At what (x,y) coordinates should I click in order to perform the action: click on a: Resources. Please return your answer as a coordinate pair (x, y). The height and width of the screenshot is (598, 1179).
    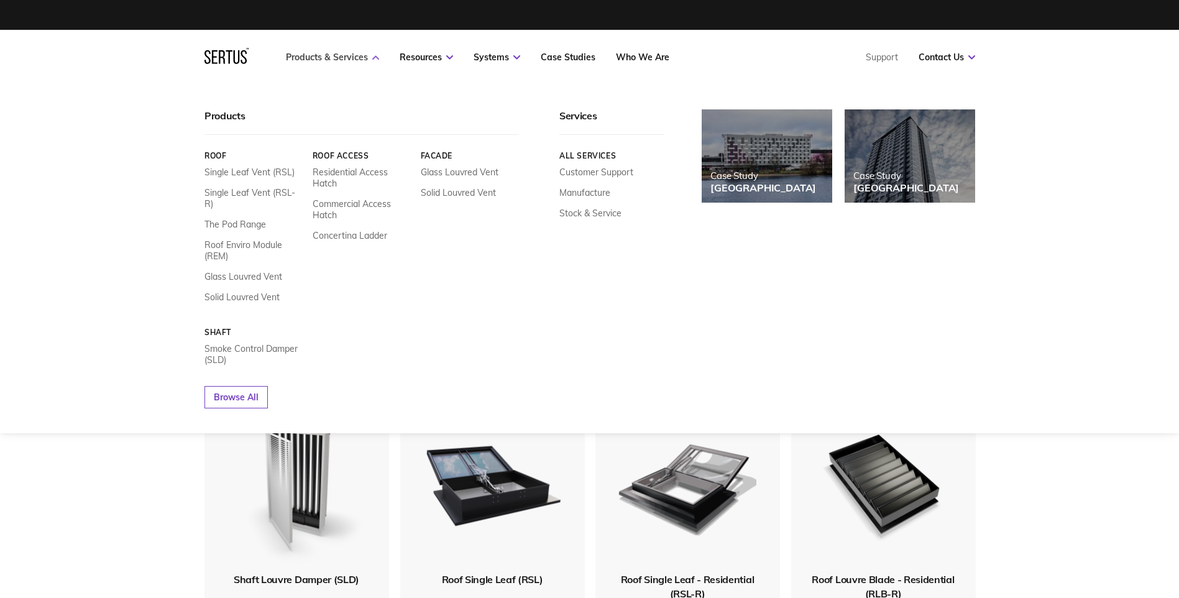
    Looking at the image, I should click on (426, 57).